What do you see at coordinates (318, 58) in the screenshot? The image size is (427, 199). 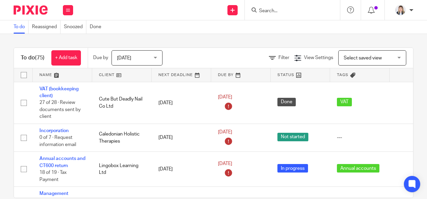 I see `span: View Settings` at bounding box center [318, 58].